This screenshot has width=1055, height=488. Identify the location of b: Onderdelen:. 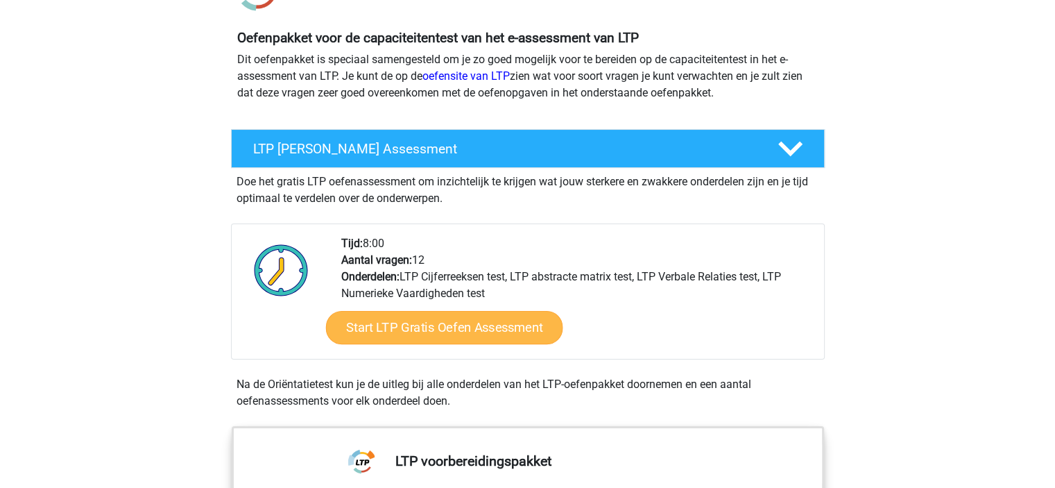
(370, 276).